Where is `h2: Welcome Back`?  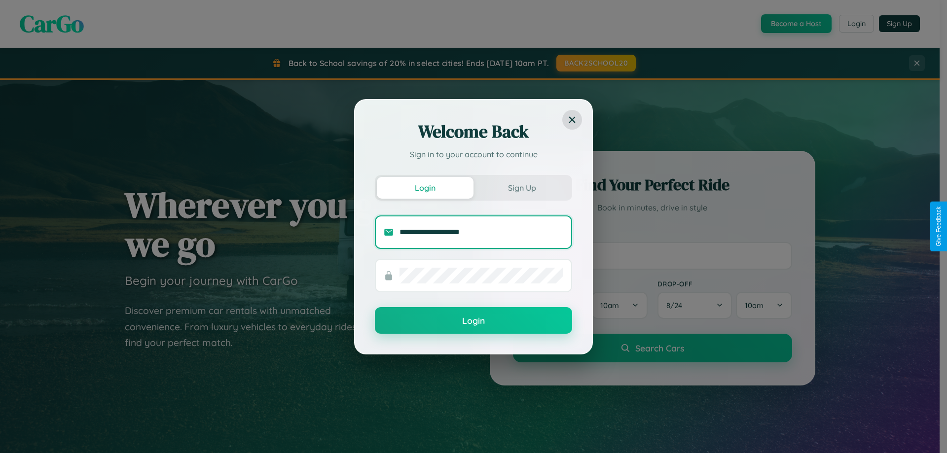
h2: Welcome Back is located at coordinates (473, 132).